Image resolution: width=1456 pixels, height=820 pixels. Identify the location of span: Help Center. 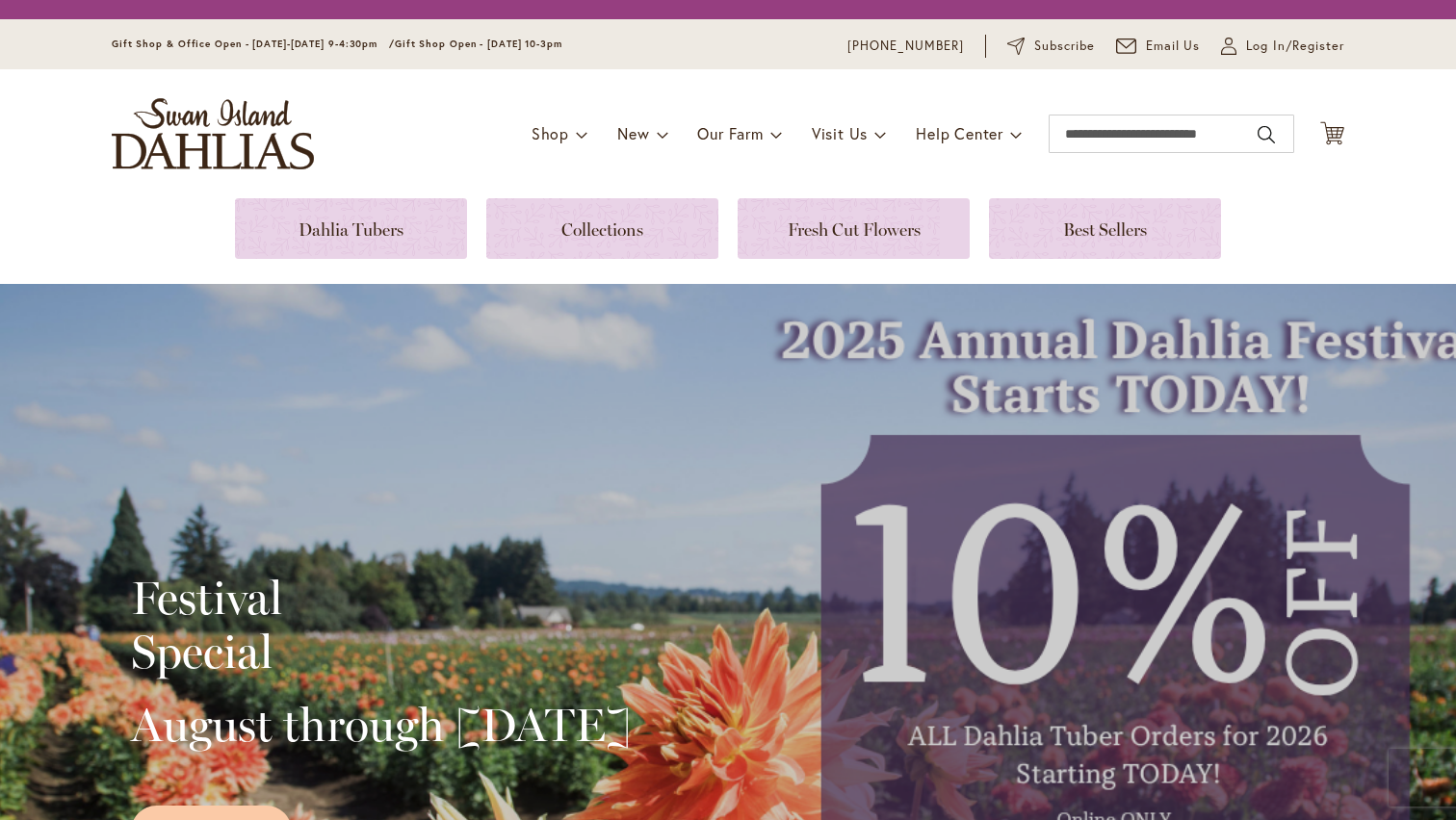
(959, 133).